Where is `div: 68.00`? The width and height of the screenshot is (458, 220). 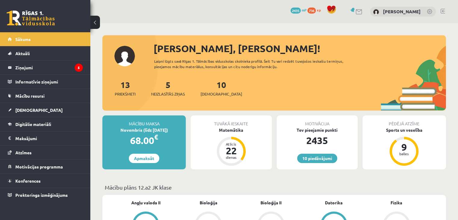
div: 68.00 is located at coordinates (144, 140).